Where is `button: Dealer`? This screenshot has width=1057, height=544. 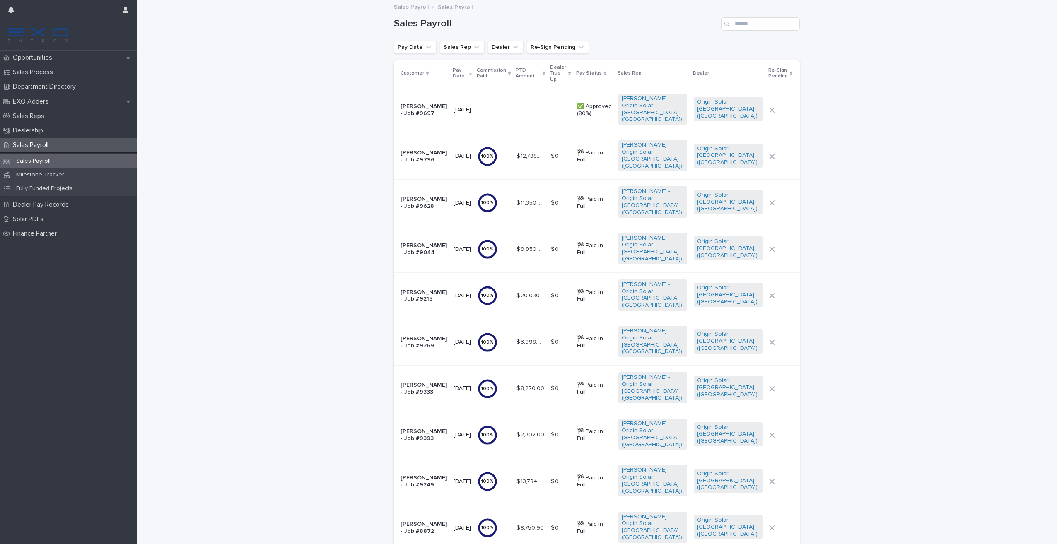
button: Dealer is located at coordinates (506, 47).